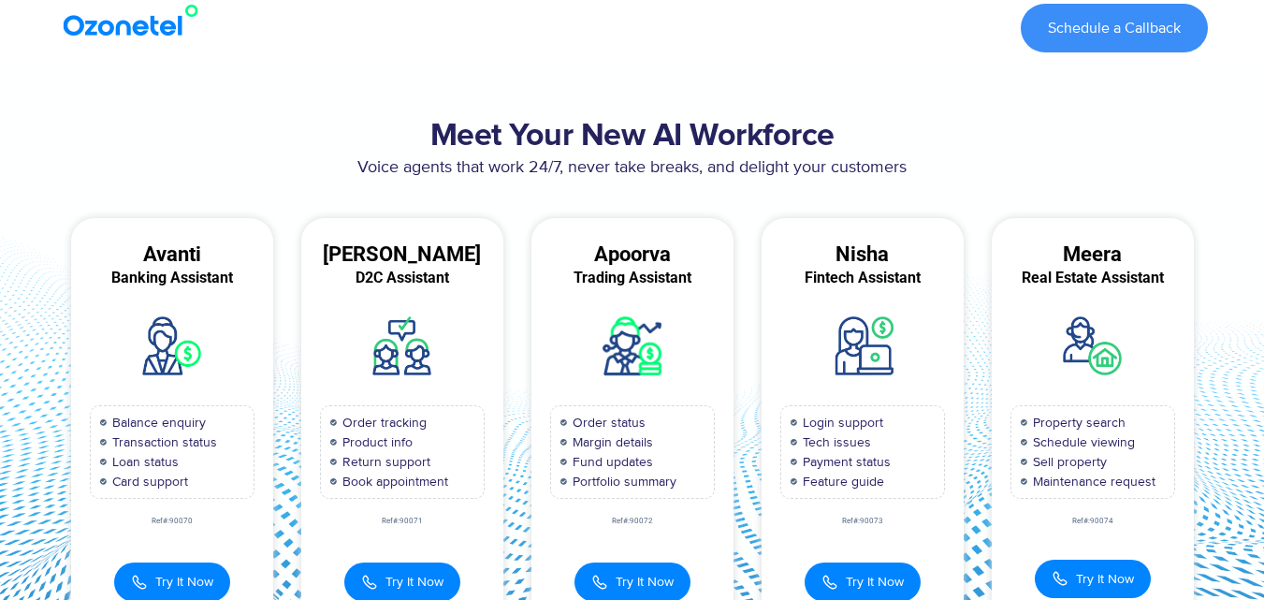 This screenshot has width=1264, height=600. I want to click on div: Ref#:90074, so click(1093, 521).